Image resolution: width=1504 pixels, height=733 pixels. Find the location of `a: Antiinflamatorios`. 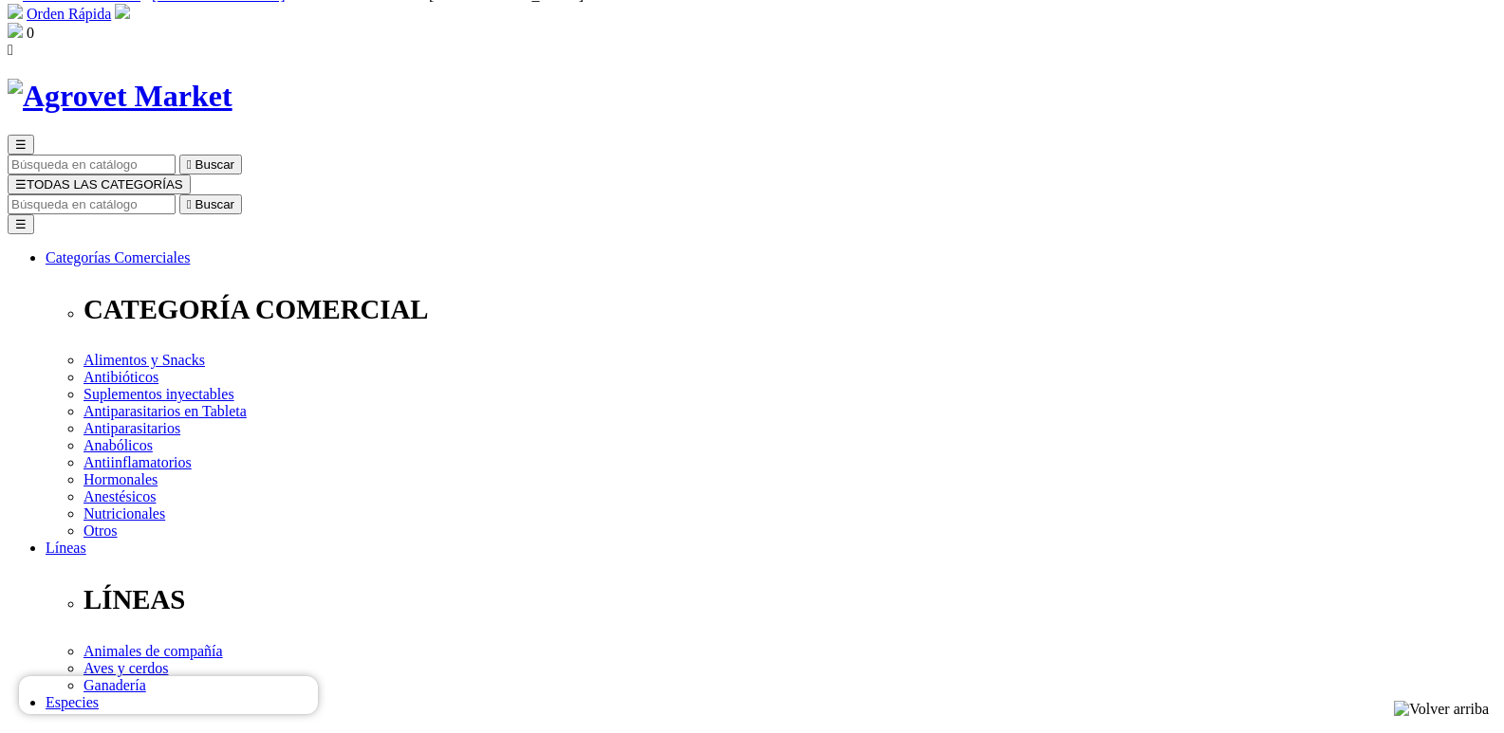

a: Antiinflamatorios is located at coordinates (138, 462).